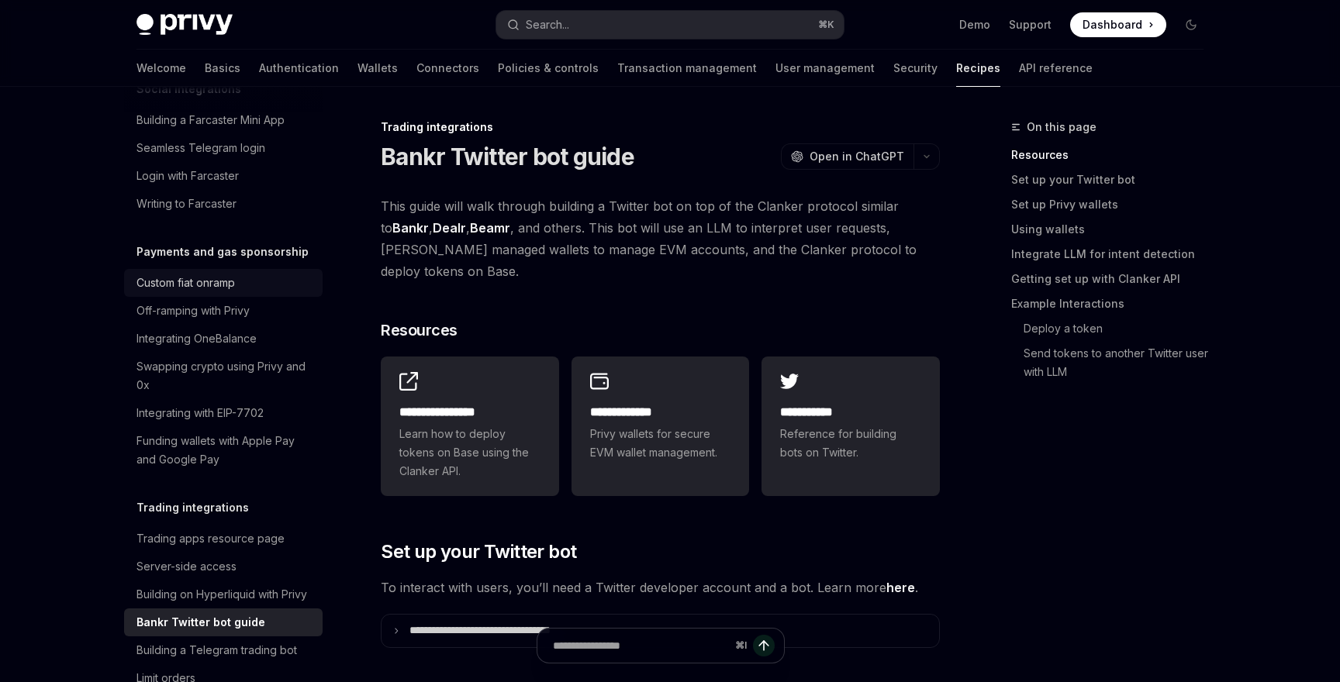 Image resolution: width=1340 pixels, height=682 pixels. What do you see at coordinates (225, 450) in the screenshot?
I see `div: Funding wallets with Apple Pay and Google Pay` at bounding box center [225, 450].